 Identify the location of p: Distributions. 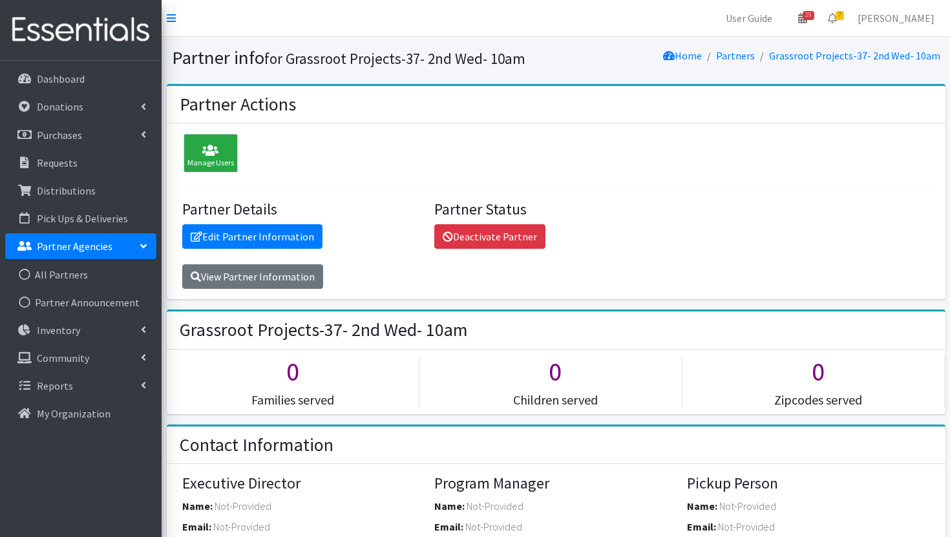
(66, 191).